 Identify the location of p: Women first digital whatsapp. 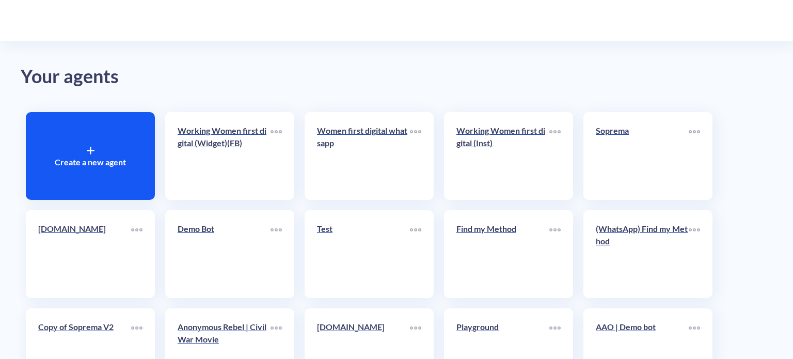
(363, 137).